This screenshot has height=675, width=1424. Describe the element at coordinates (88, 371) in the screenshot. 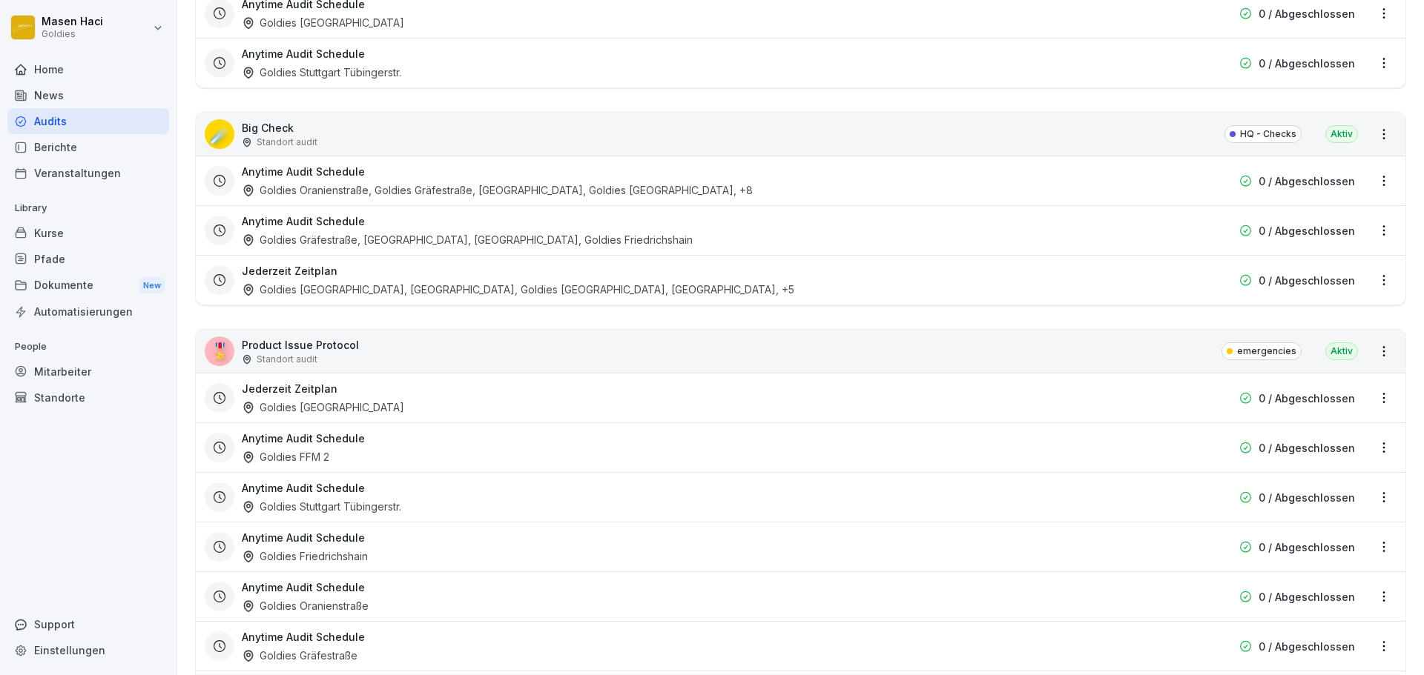

I see `div: Mitarbeiter` at that location.